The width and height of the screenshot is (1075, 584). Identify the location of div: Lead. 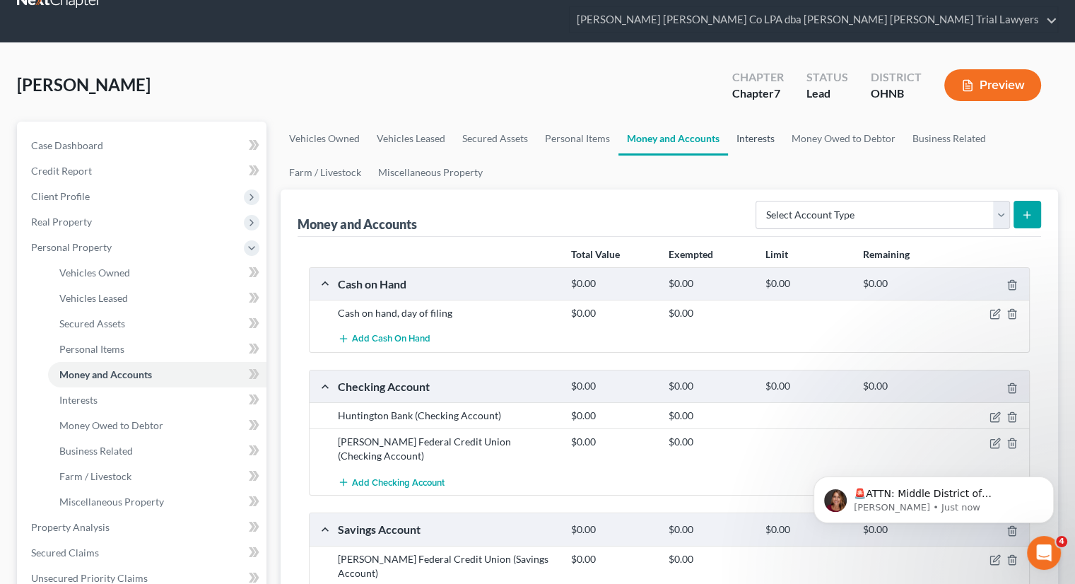
(827, 93).